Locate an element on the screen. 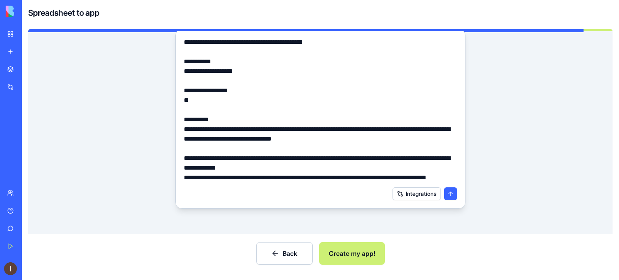 This screenshot has height=280, width=619. img: logo is located at coordinates (31, 11).